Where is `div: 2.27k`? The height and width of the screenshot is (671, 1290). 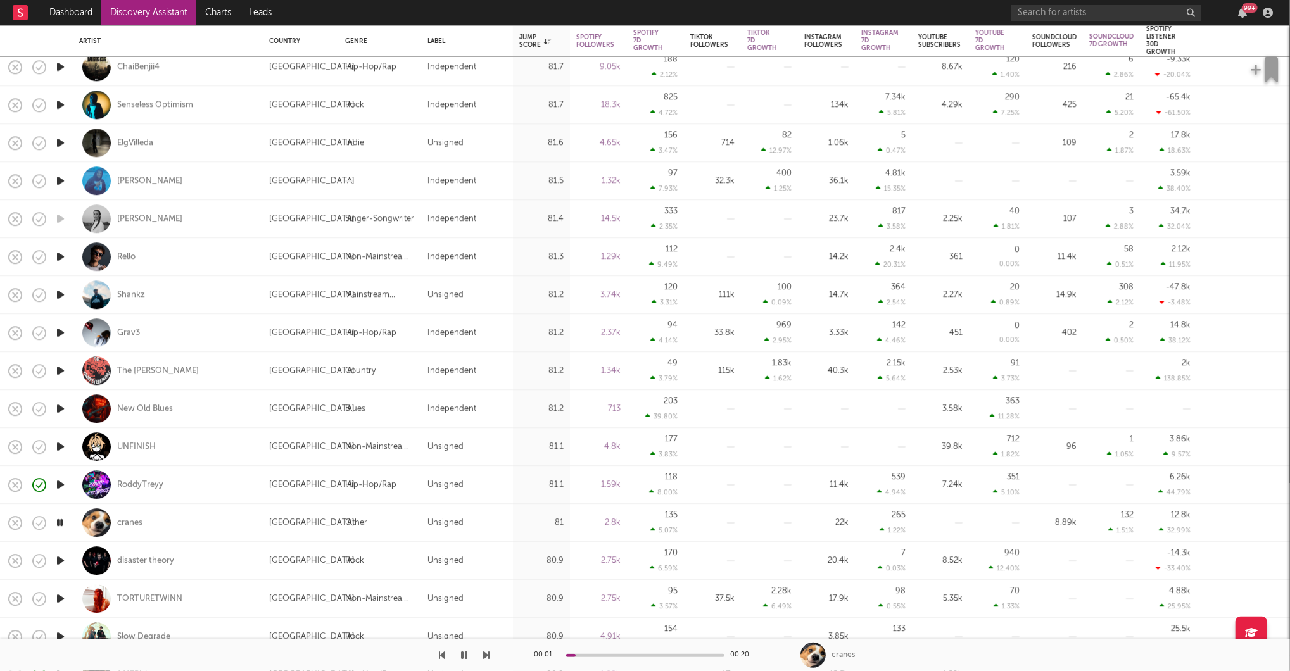
div: 2.27k is located at coordinates (940, 295).